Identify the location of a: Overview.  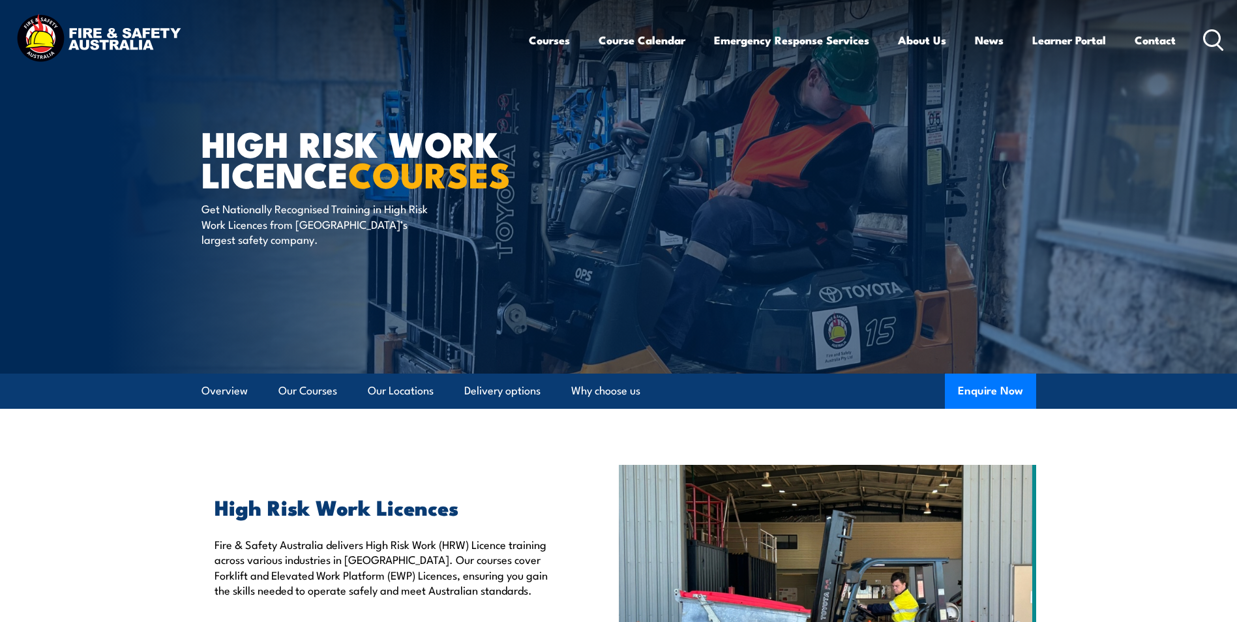
(224, 391).